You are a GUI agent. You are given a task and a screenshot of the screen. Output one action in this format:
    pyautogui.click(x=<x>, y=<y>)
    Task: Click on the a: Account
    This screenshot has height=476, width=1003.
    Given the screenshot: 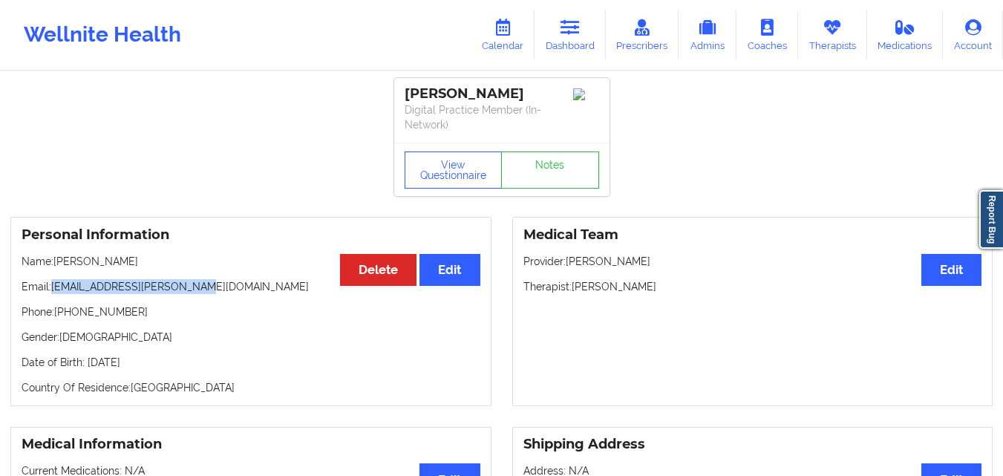 What is the action you would take?
    pyautogui.click(x=973, y=35)
    